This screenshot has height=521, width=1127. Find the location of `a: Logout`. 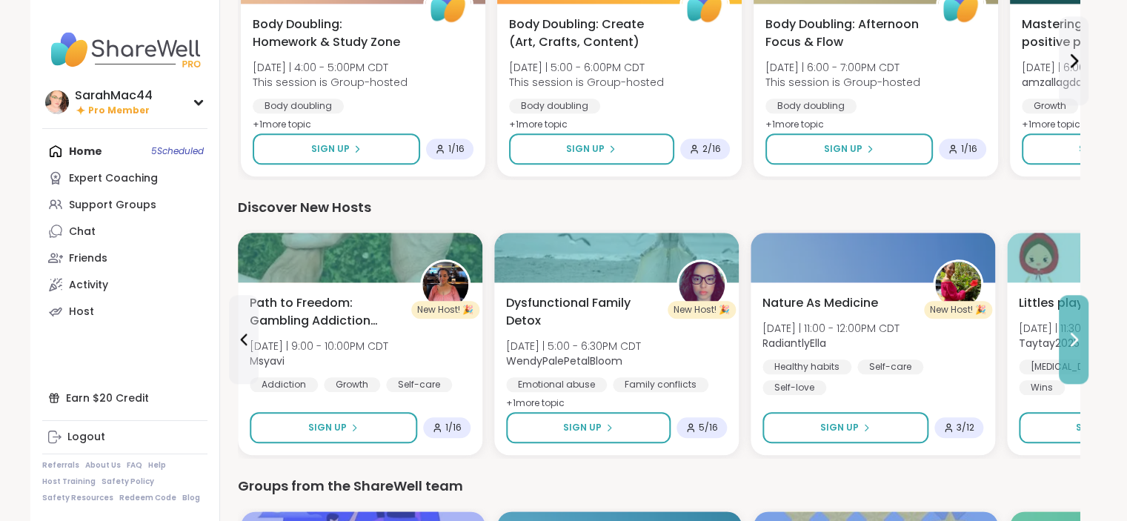

a: Logout is located at coordinates (124, 437).